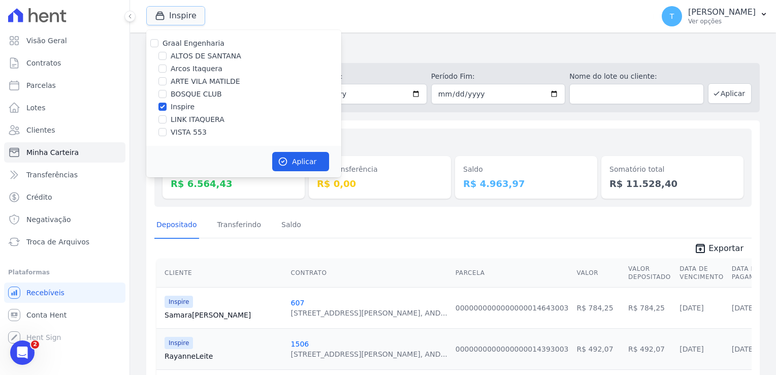 Image resolution: width=776 pixels, height=375 pixels. Describe the element at coordinates (206, 56) in the screenshot. I see `label: ALTOS DE SANTANA` at that location.